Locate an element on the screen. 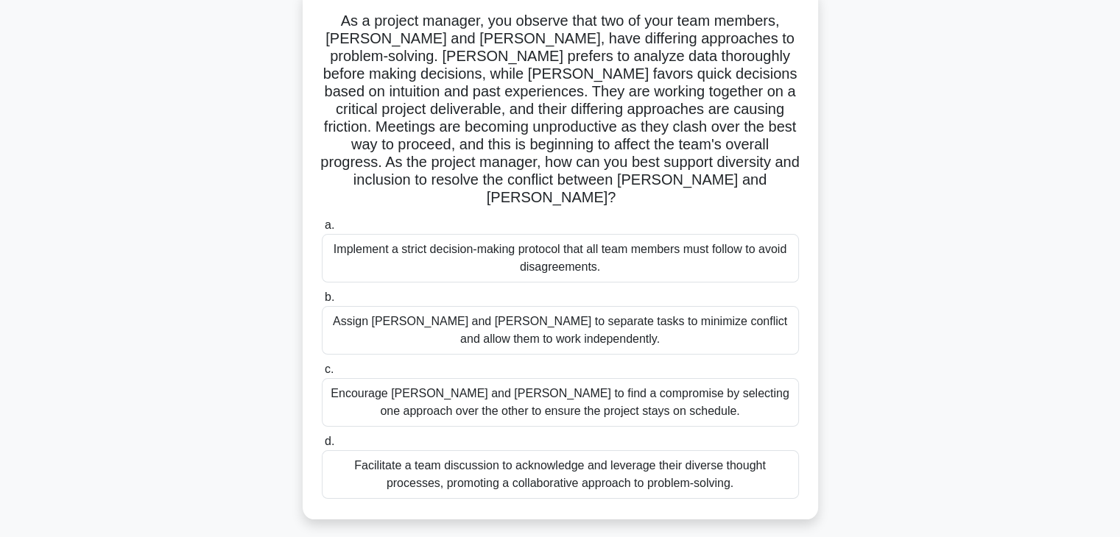 The width and height of the screenshot is (1120, 537). span: a. is located at coordinates (329, 225).